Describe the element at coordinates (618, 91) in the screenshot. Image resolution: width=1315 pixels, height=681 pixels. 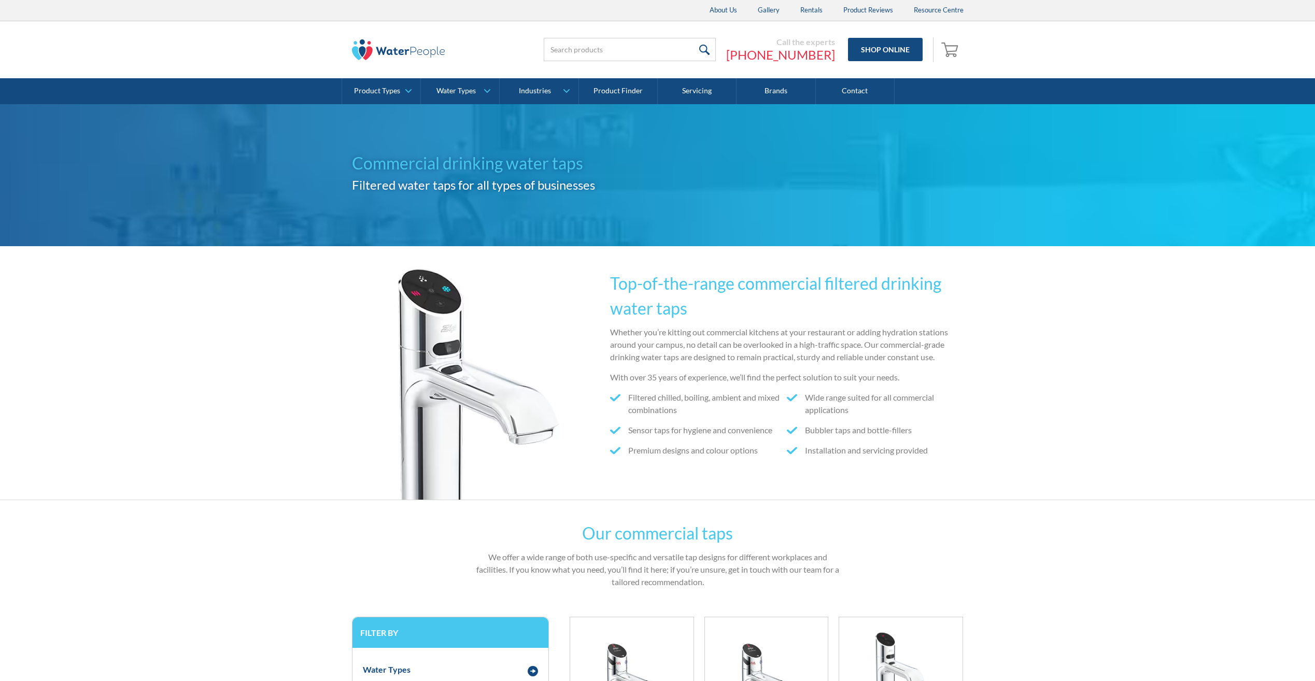
I see `a: Product Finder` at that location.